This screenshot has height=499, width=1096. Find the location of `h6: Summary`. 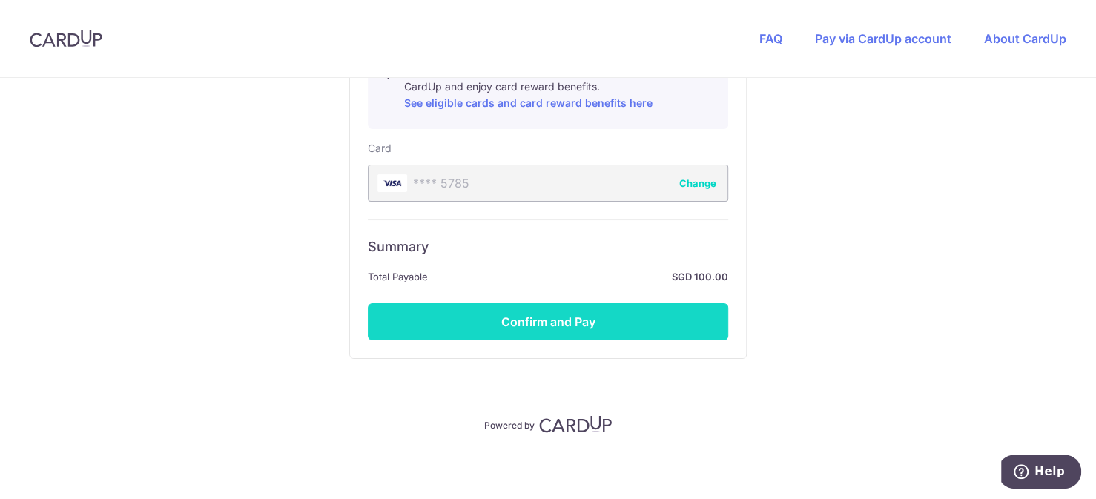

h6: Summary is located at coordinates (548, 247).